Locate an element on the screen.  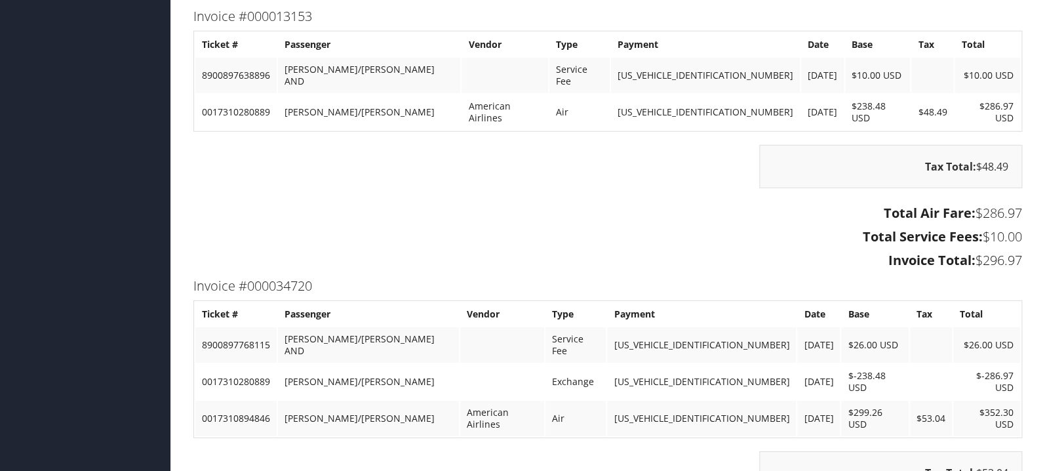
strong: Total Air Fare: is located at coordinates (929, 212).